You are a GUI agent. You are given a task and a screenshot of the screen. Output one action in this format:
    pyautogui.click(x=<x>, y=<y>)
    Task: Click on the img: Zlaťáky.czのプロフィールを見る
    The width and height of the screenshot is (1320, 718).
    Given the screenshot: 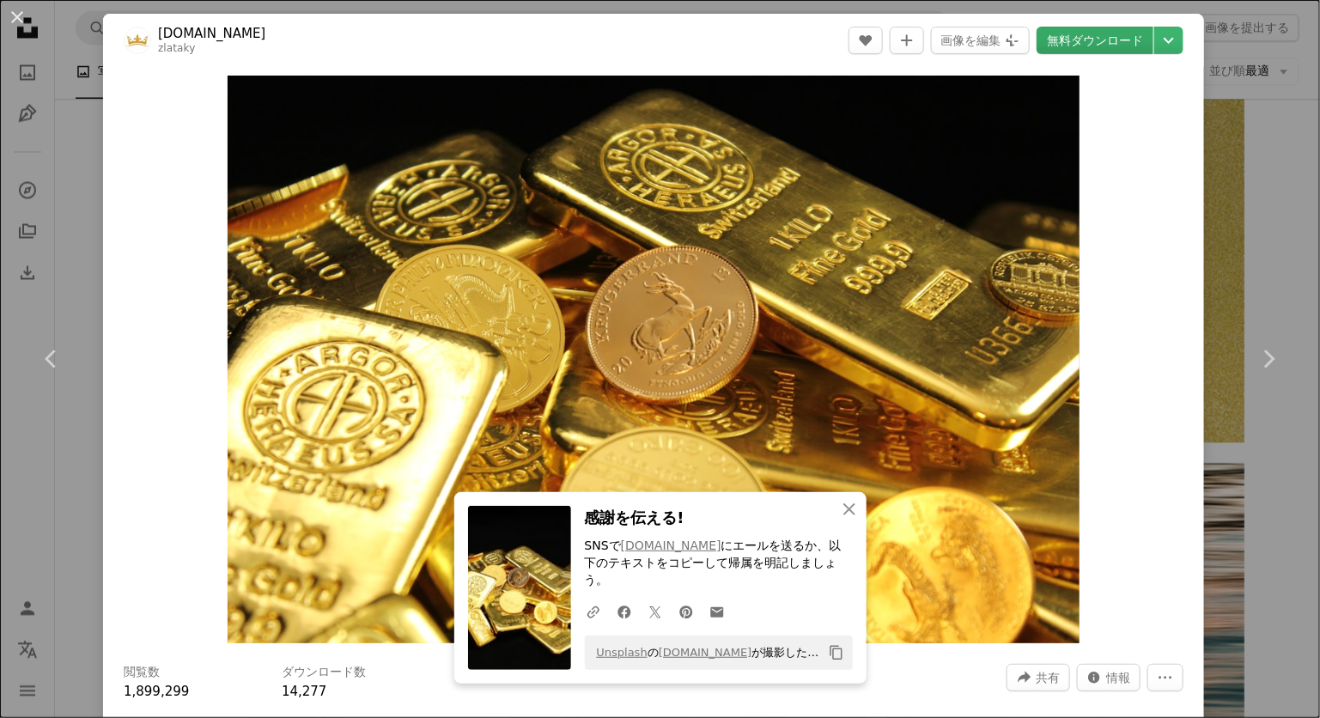 What is the action you would take?
    pyautogui.click(x=137, y=40)
    